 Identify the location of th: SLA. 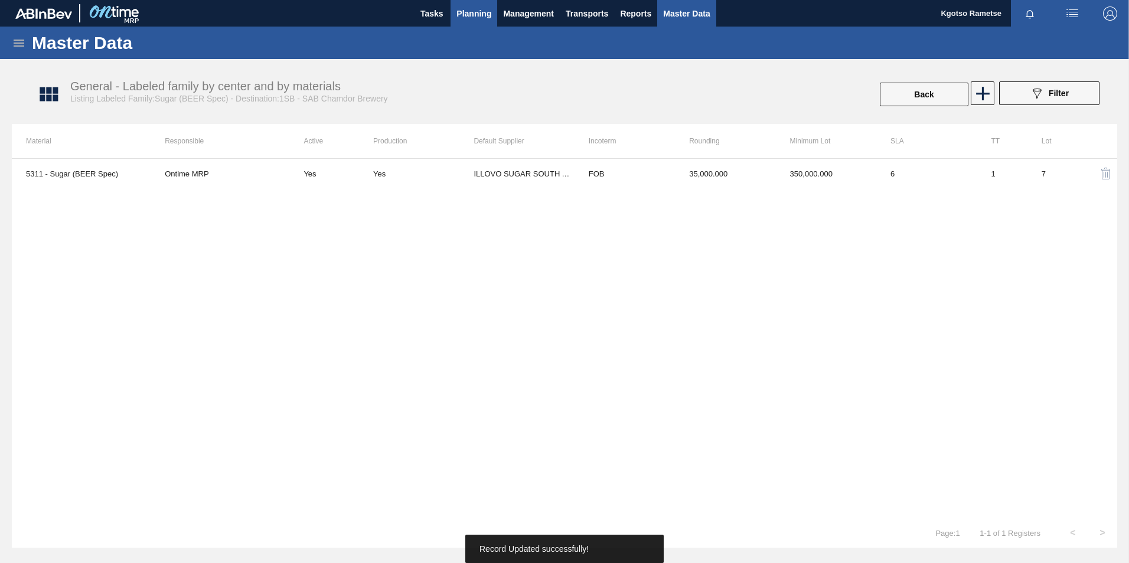
(927, 141).